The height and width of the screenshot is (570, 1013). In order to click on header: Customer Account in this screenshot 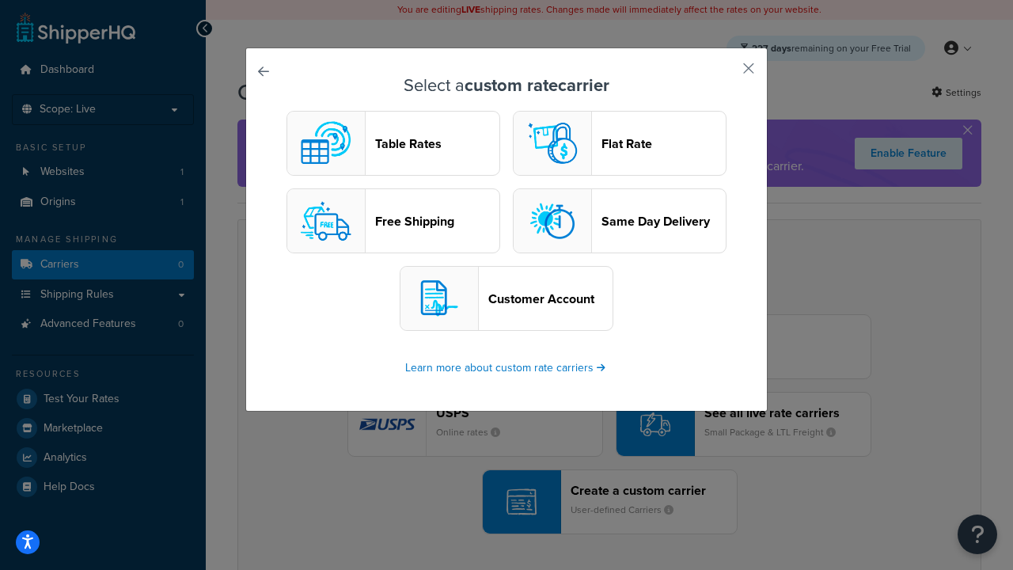, I will do `click(550, 298)`.